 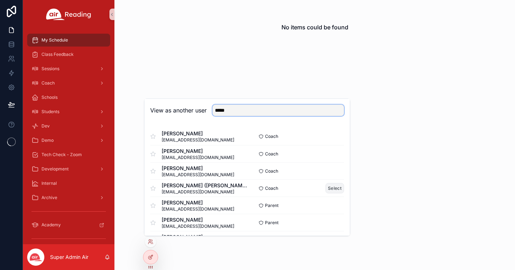 I want to click on a: Demo, so click(x=69, y=140).